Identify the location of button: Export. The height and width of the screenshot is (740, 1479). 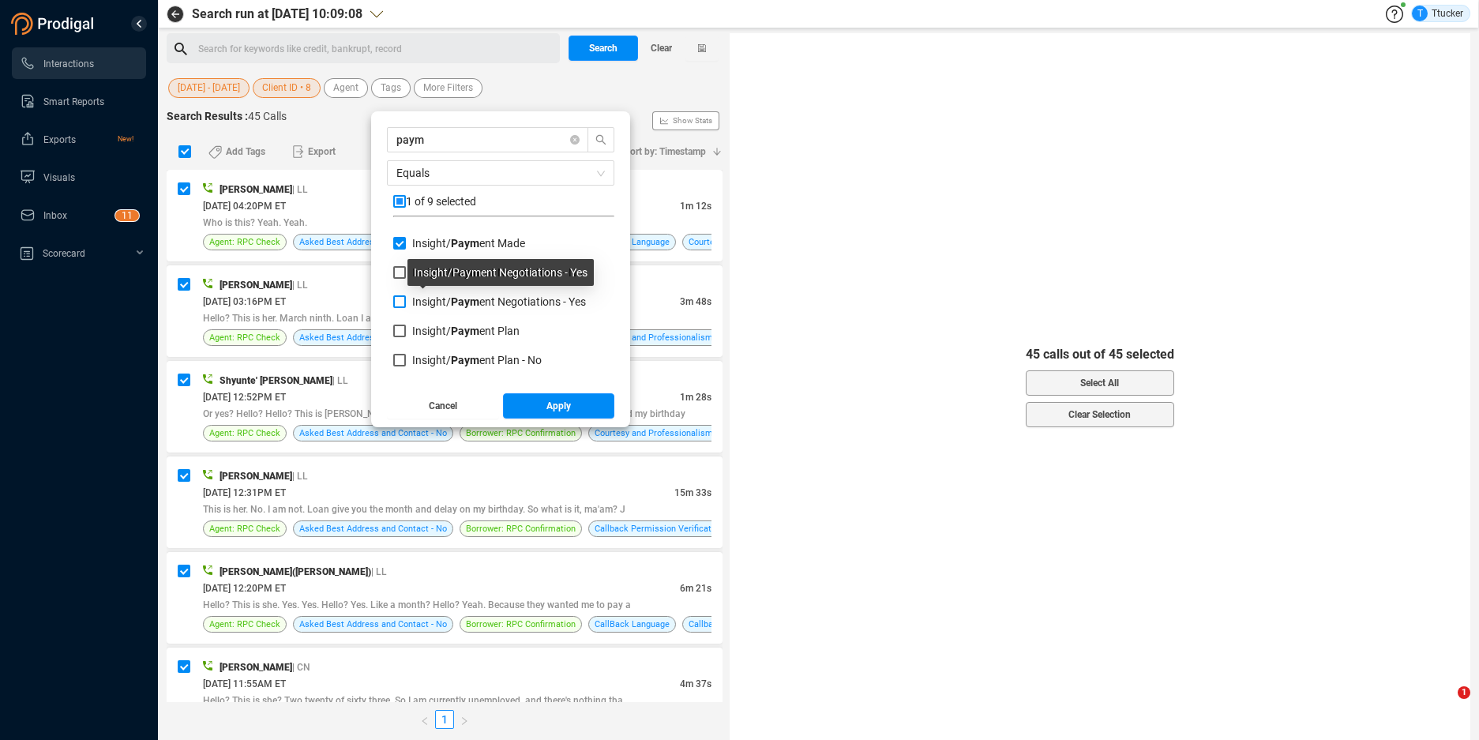
(313, 152).